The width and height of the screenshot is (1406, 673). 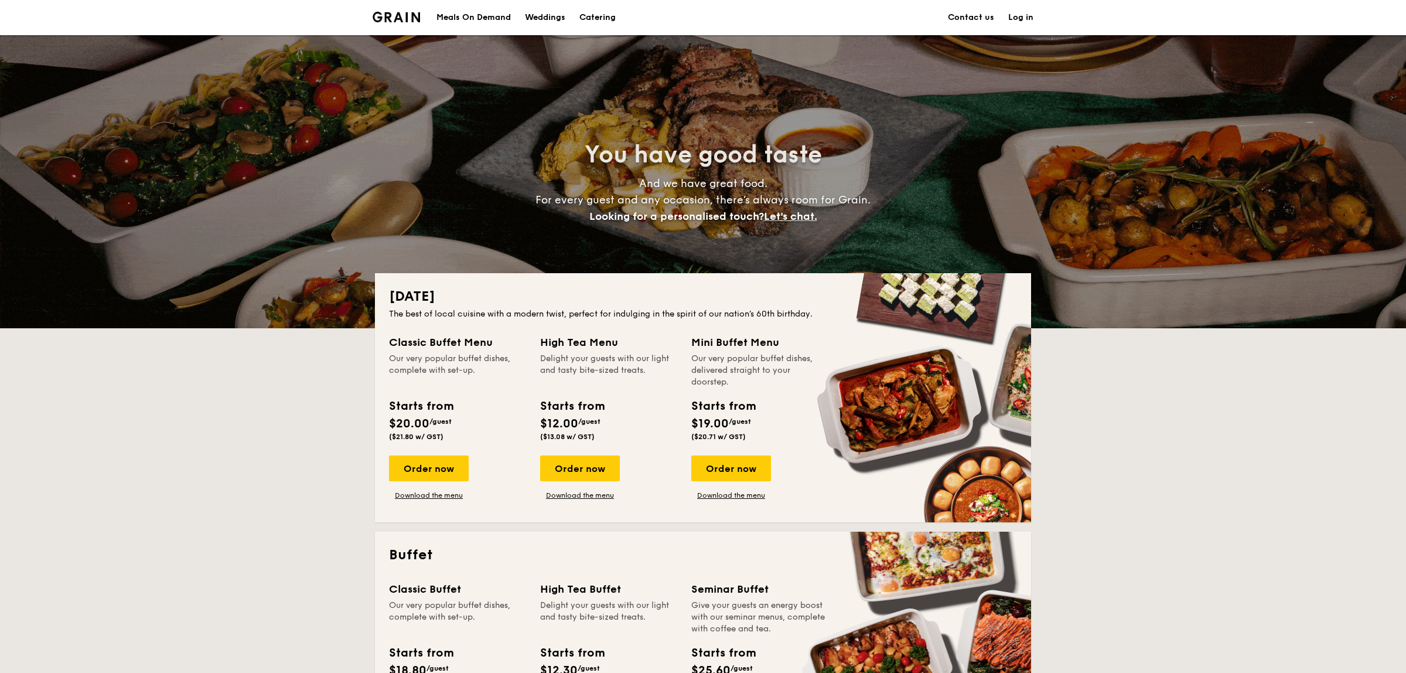 I want to click on div: High Tea Buffet, so click(x=609, y=589).